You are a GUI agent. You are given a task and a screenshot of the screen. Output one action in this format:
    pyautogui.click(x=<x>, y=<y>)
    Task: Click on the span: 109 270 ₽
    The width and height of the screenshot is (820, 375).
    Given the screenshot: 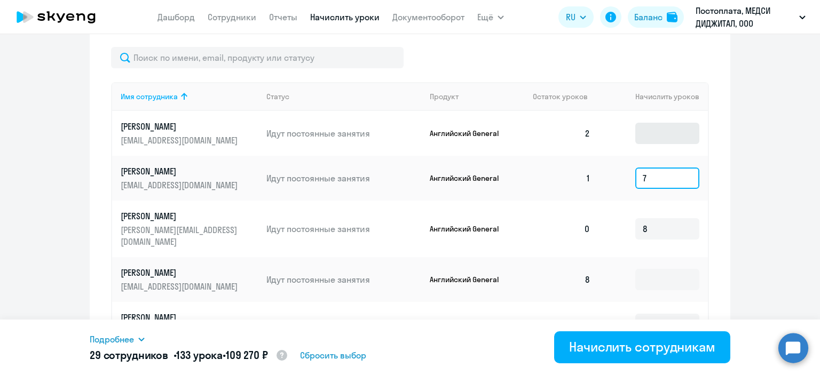 What is the action you would take?
    pyautogui.click(x=247, y=355)
    